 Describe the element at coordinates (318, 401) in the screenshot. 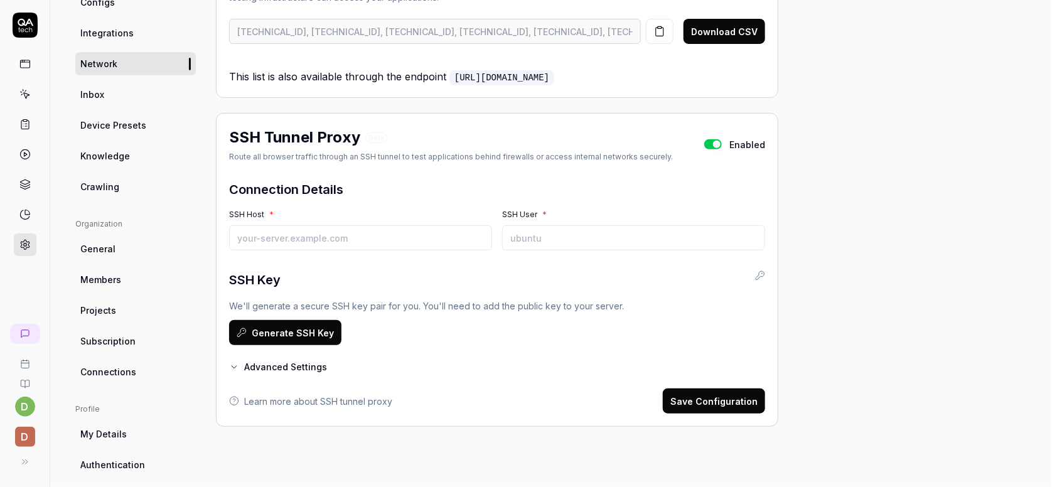

I see `a: Learn more about SSH tunnel proxy` at that location.